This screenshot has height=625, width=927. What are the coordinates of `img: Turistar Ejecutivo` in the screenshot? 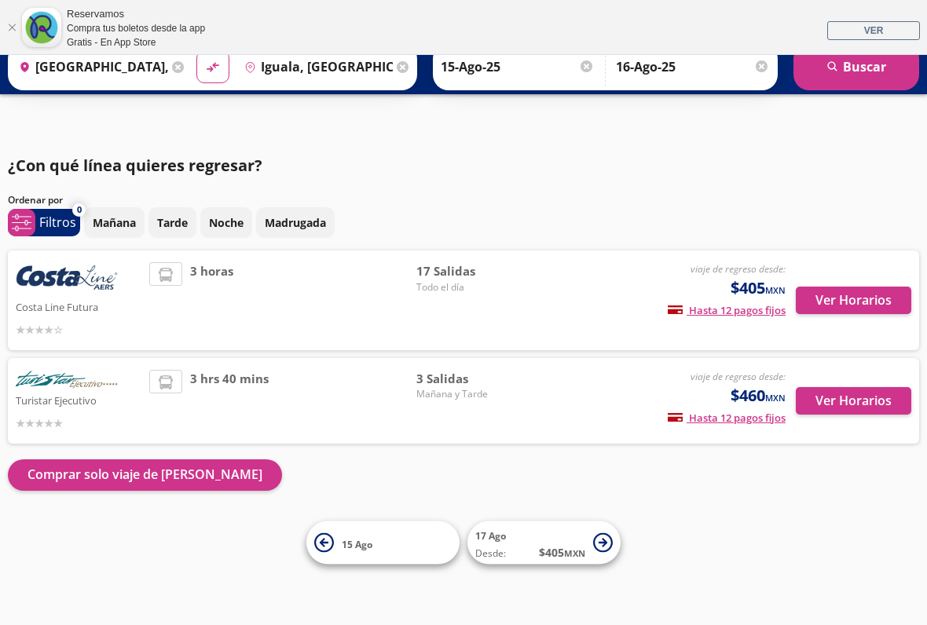 It's located at (67, 380).